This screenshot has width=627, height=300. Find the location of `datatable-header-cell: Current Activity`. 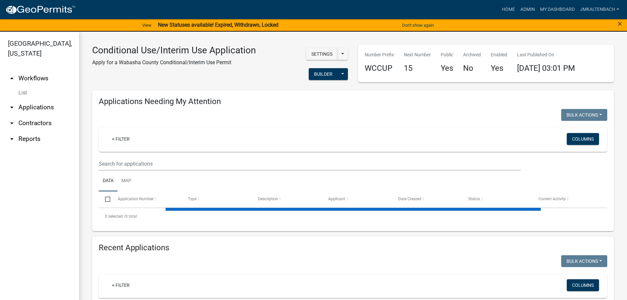

datatable-header-cell: Current Activity is located at coordinates (567, 199).